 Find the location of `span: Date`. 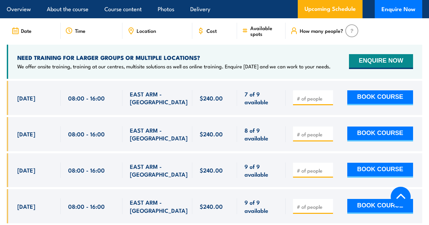

span: Date is located at coordinates (26, 31).